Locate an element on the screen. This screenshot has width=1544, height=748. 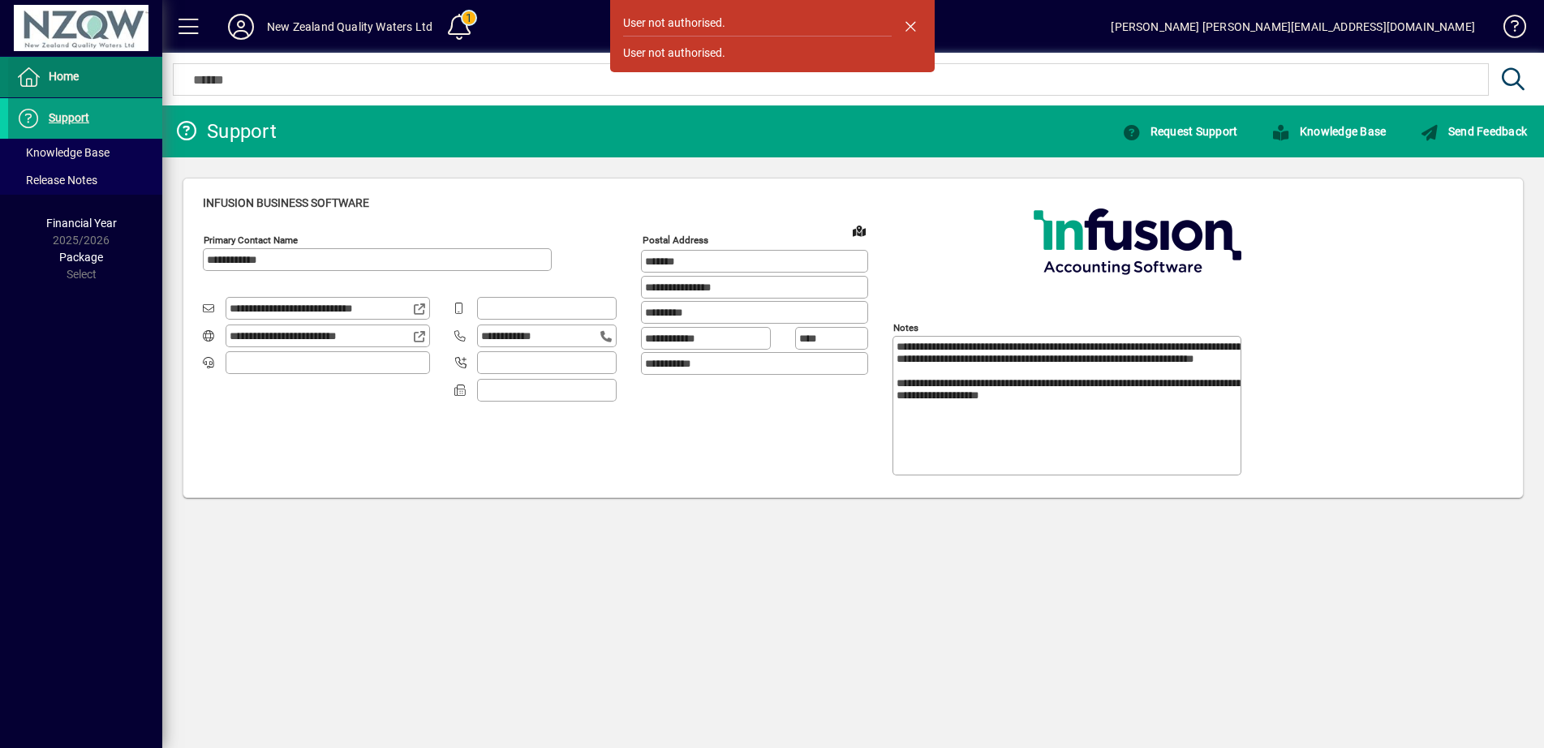
span: Home is located at coordinates (63, 76).